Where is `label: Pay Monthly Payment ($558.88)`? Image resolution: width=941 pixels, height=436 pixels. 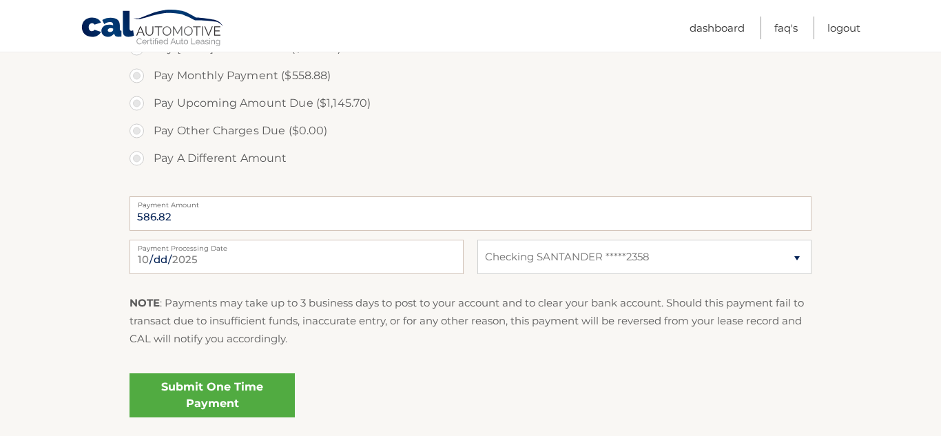 label: Pay Monthly Payment ($558.88) is located at coordinates (471, 76).